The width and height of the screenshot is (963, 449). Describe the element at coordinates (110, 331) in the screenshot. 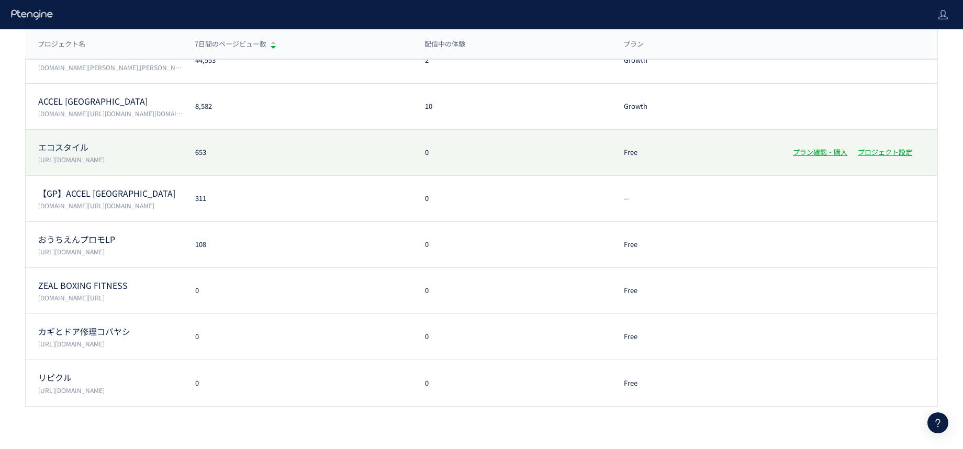

I see `p: カギとドア修理コバヤシ` at that location.